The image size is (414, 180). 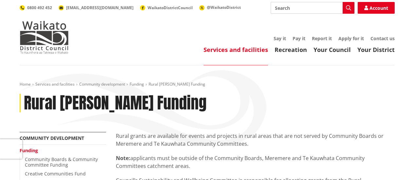 I want to click on a: @WaikatoDistrict, so click(x=220, y=7).